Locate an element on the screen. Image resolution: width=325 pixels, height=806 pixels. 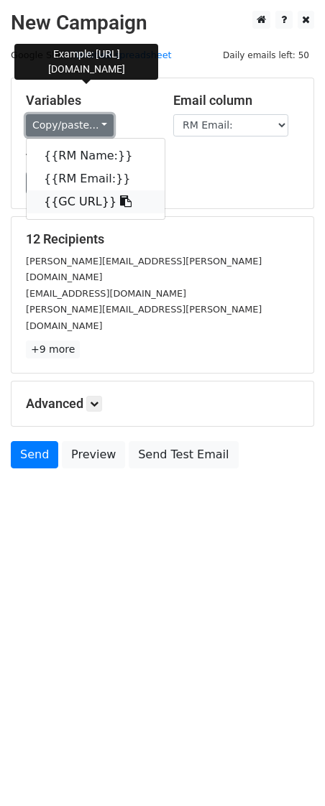
h5: Email column is located at coordinates (236, 101).